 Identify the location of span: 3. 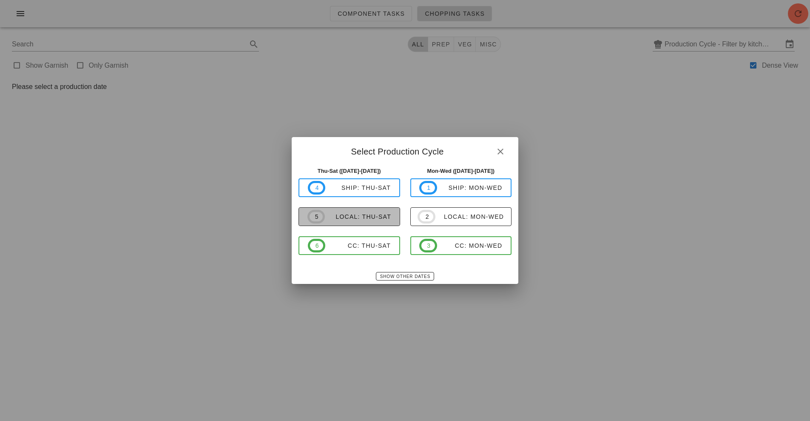
(428, 245).